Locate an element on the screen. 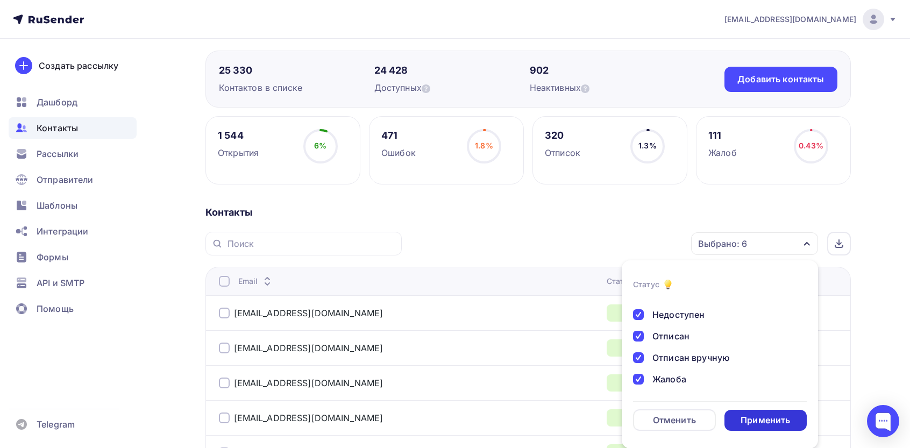 Image resolution: width=910 pixels, height=448 pixels. div: Отписан вручную is located at coordinates (691, 358).